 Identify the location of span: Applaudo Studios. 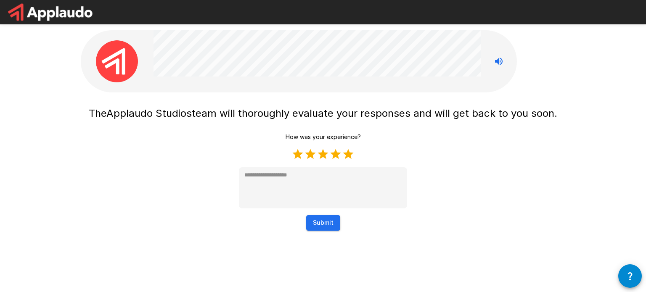
(149, 113).